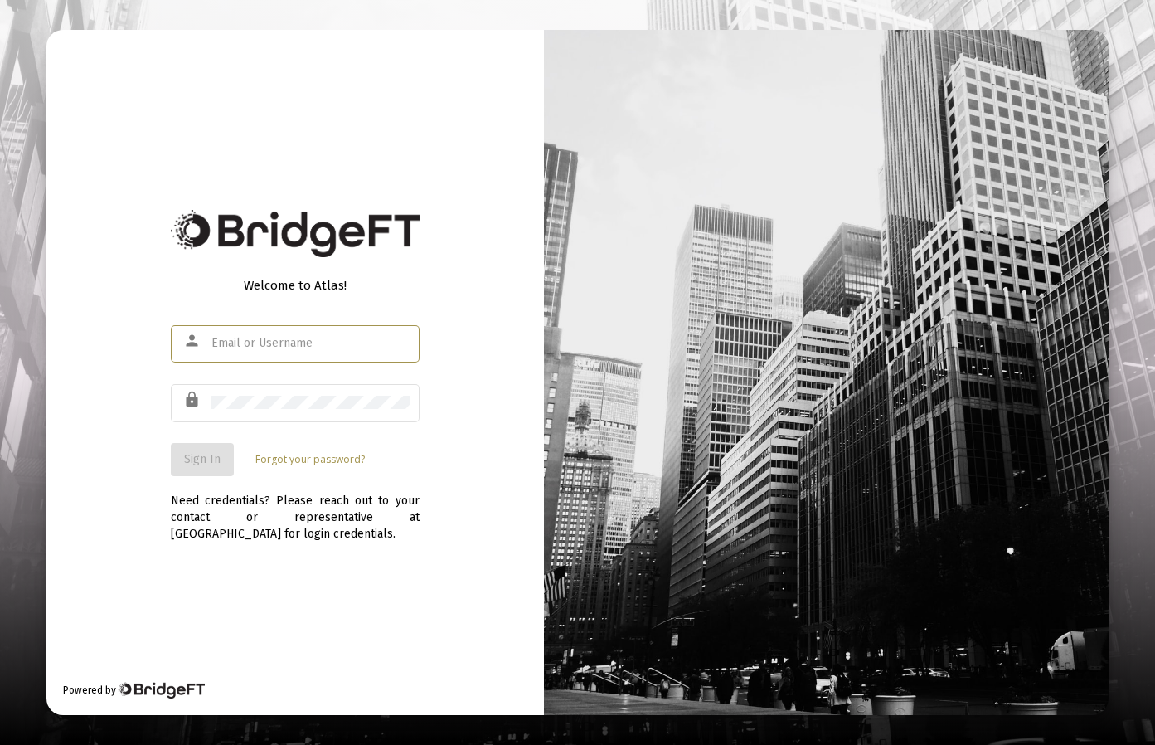 This screenshot has height=745, width=1155. Describe the element at coordinates (133, 690) in the screenshot. I see `div: Powered by` at that location.